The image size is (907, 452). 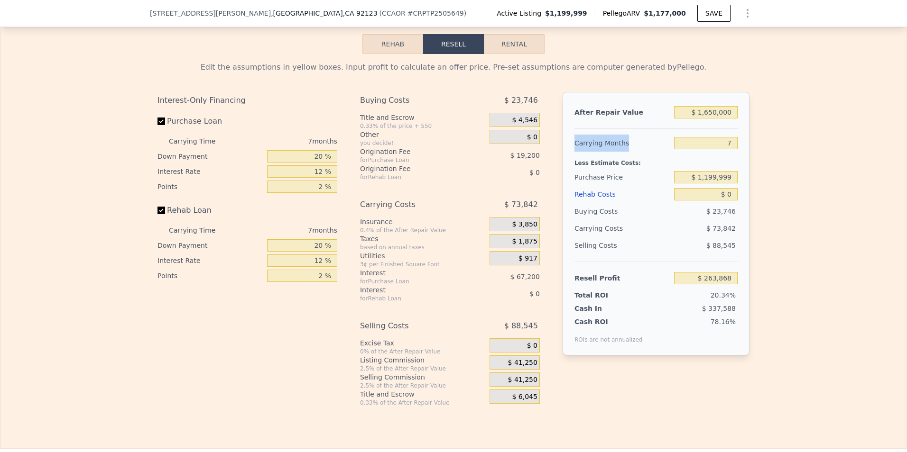 I want to click on div: based on annual taxes, so click(x=423, y=248).